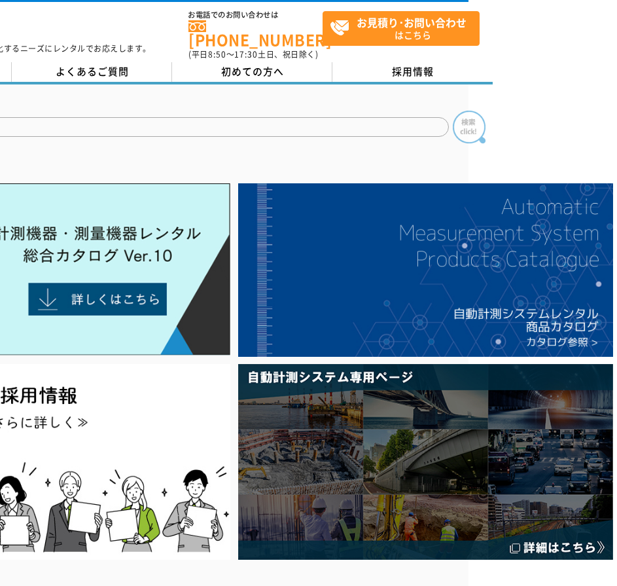  Describe the element at coordinates (412, 22) in the screenshot. I see `strong: お見積り･お問い合わせ` at that location.